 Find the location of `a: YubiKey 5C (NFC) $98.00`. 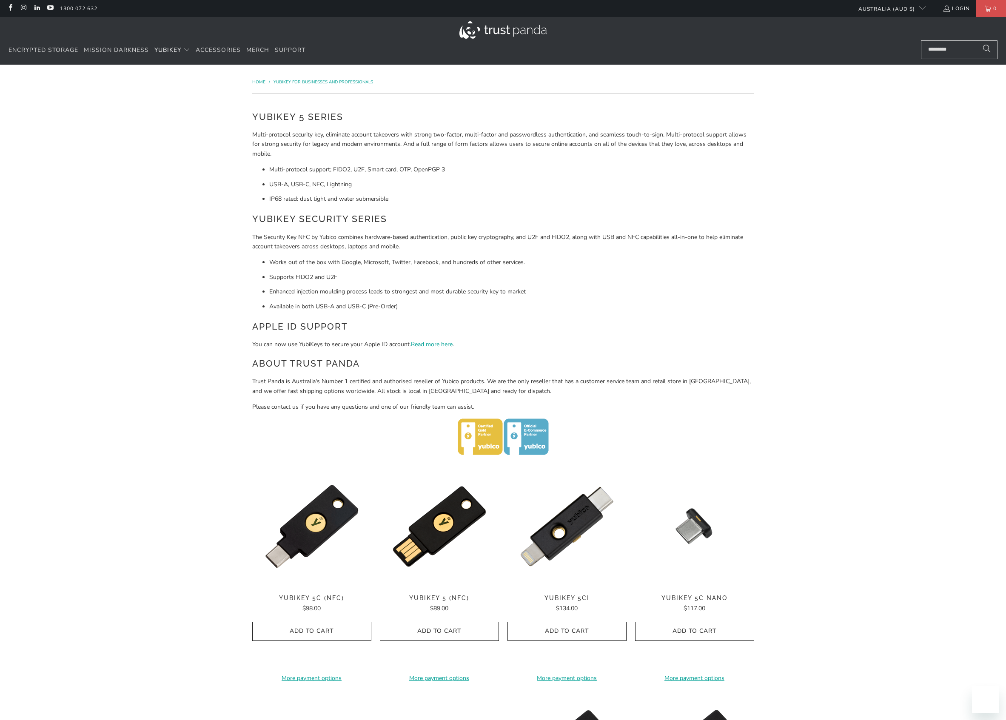

a: YubiKey 5C (NFC) $98.00 is located at coordinates (312, 604).